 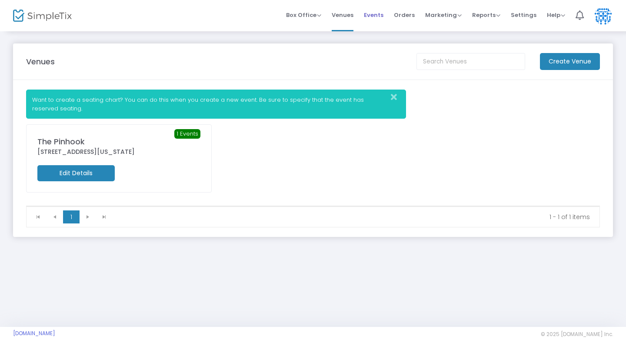 What do you see at coordinates (216, 104) in the screenshot?
I see `div: Want to create a seating chart? You can do this when you create a new event. Be sure to specify t...` at bounding box center [216, 104].